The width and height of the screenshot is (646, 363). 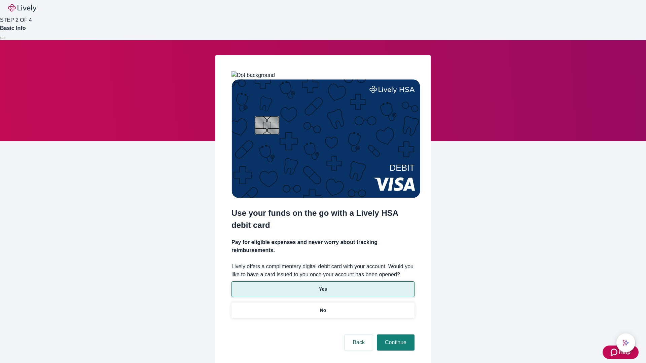 What do you see at coordinates (253, 75) in the screenshot?
I see `img: Dot background` at bounding box center [253, 75].